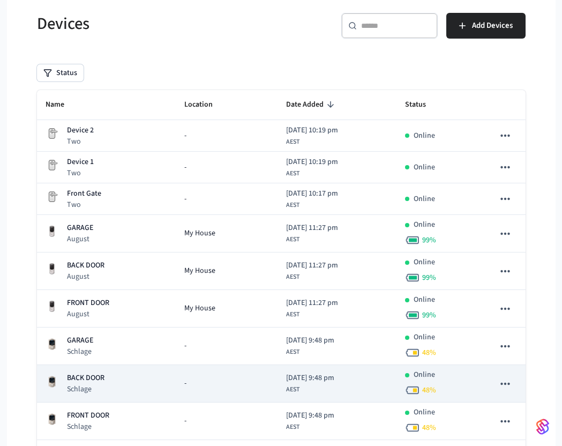 This screenshot has height=446, width=562. I want to click on span: Add Devices, so click(493, 26).